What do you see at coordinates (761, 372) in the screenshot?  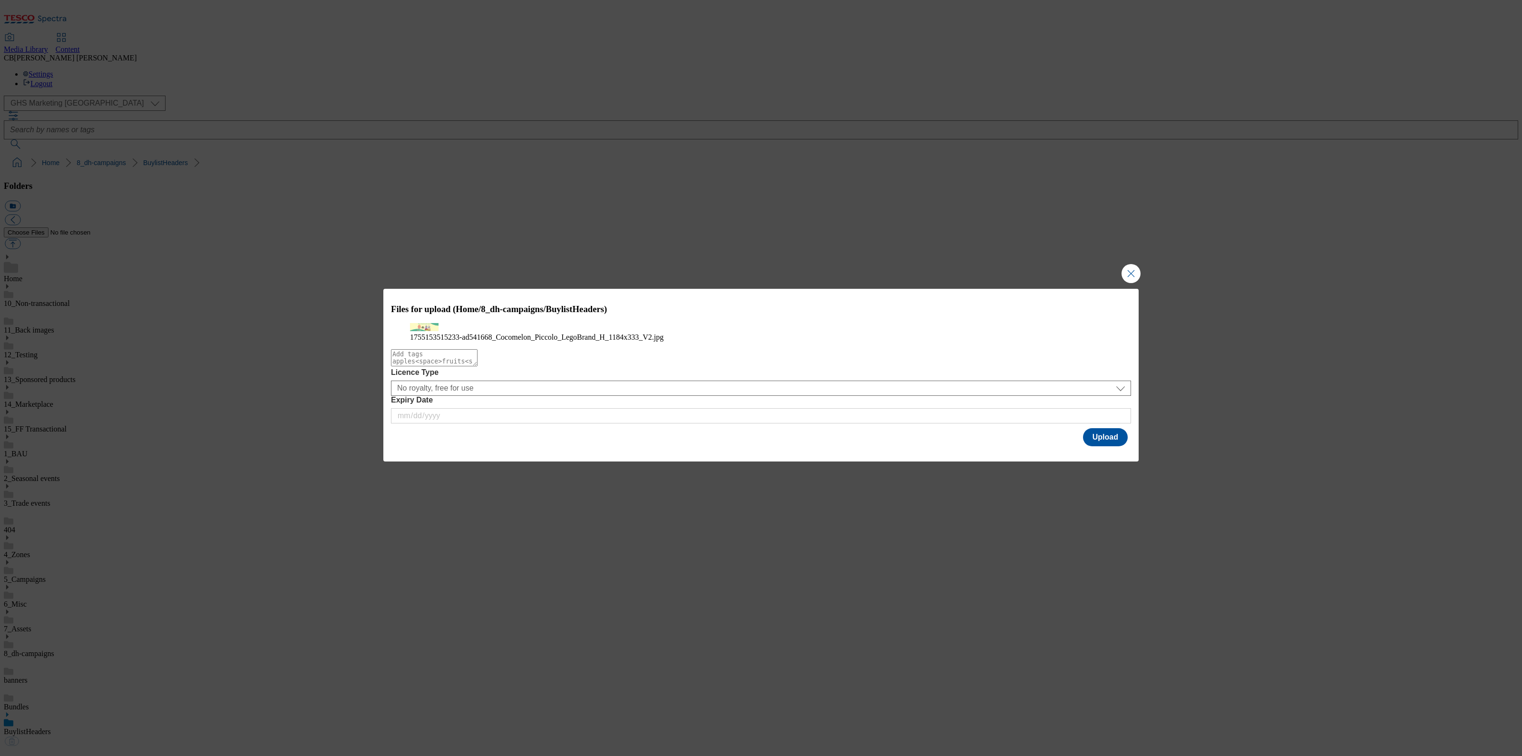 I see `label: Licence Type` at bounding box center [761, 372].